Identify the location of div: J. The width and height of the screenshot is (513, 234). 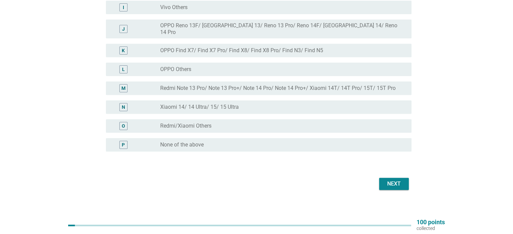
(123, 29).